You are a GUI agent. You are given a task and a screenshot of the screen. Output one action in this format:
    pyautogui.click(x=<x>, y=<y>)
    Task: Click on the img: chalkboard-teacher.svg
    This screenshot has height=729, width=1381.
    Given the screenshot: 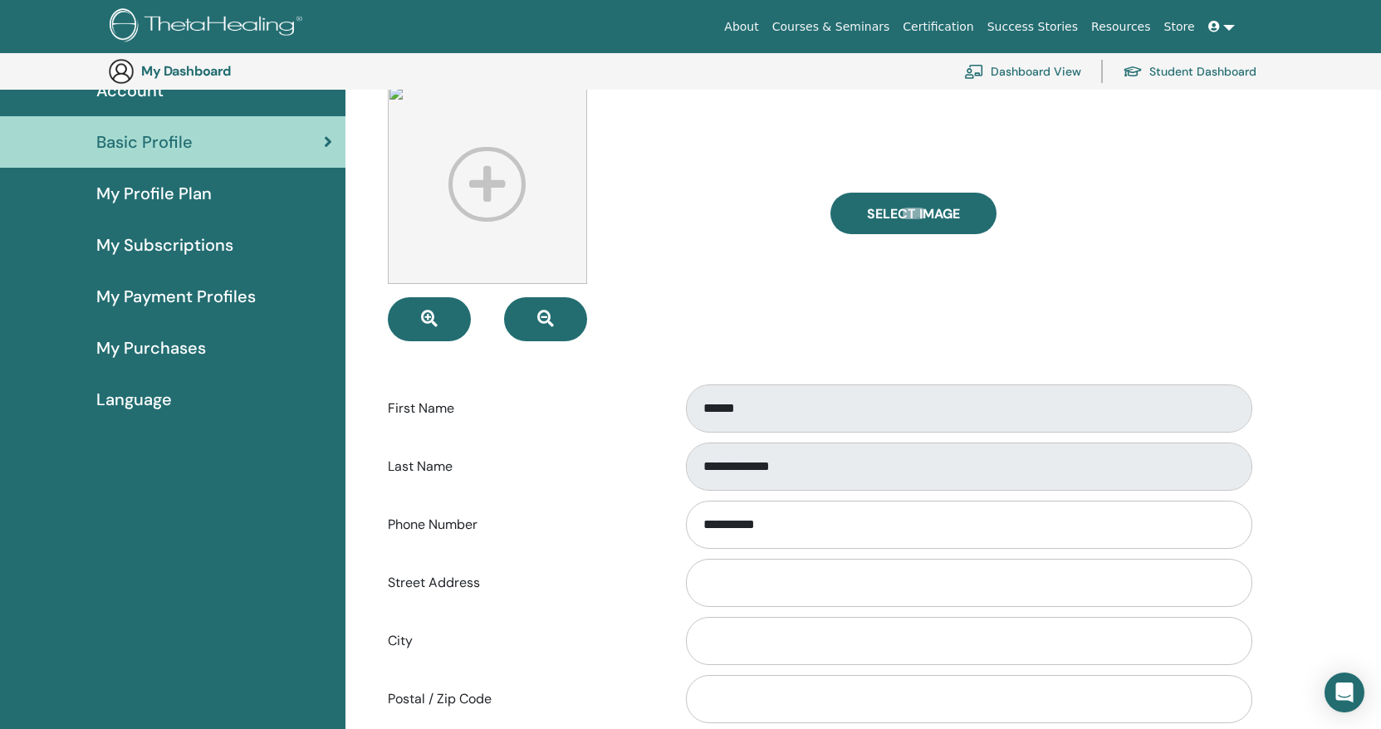 What is the action you would take?
    pyautogui.click(x=974, y=71)
    